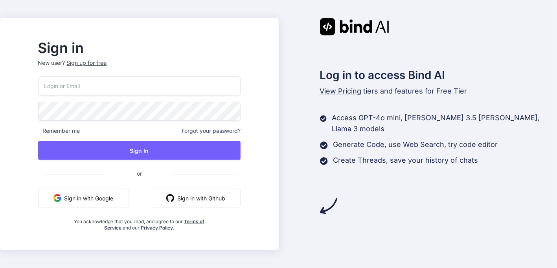 This screenshot has height=268, width=557. I want to click on button: Sign in with Github, so click(196, 198).